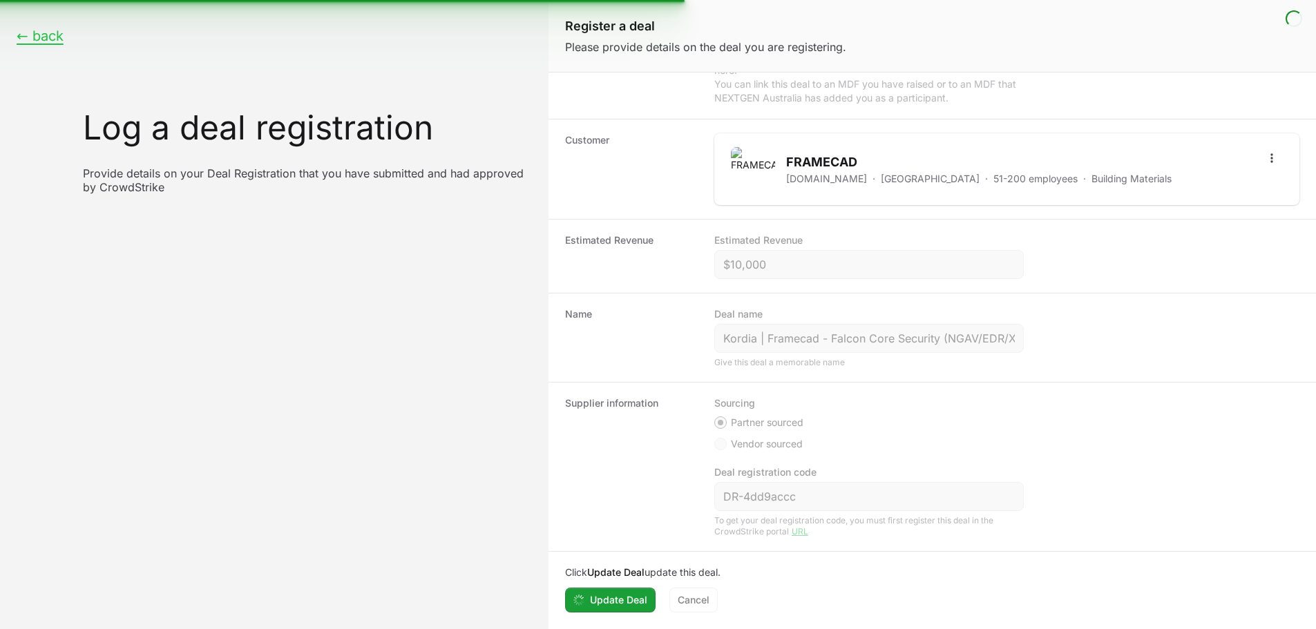  I want to click on span: Partner sourced, so click(767, 423).